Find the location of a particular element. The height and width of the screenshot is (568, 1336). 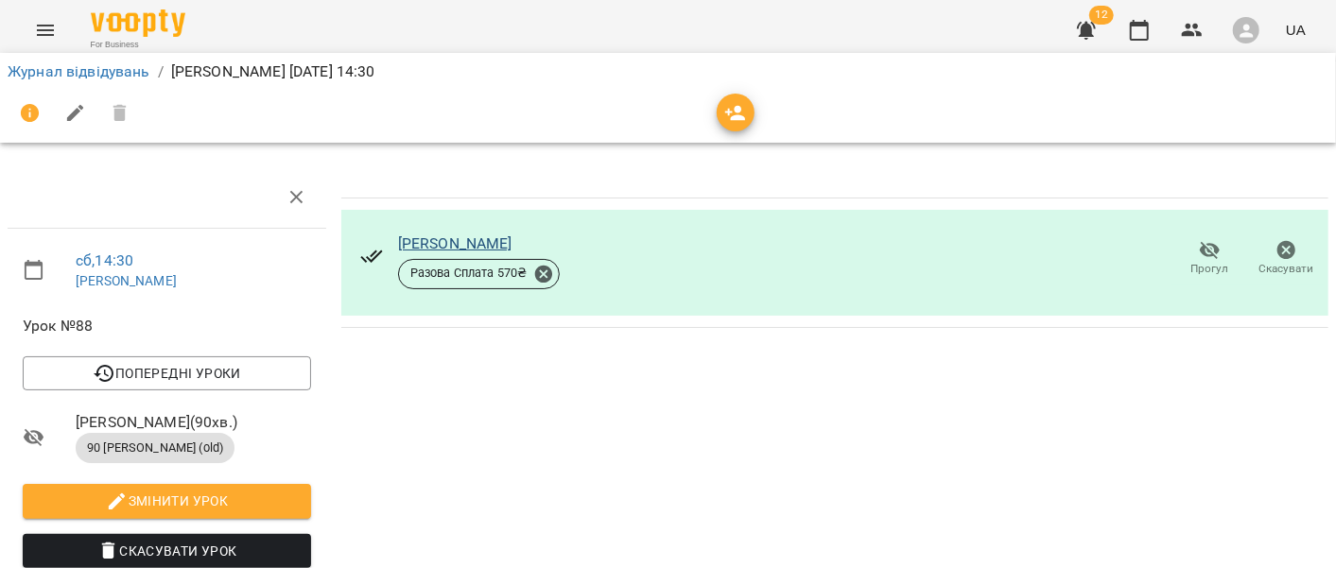

span: UA is located at coordinates (1295, 29).